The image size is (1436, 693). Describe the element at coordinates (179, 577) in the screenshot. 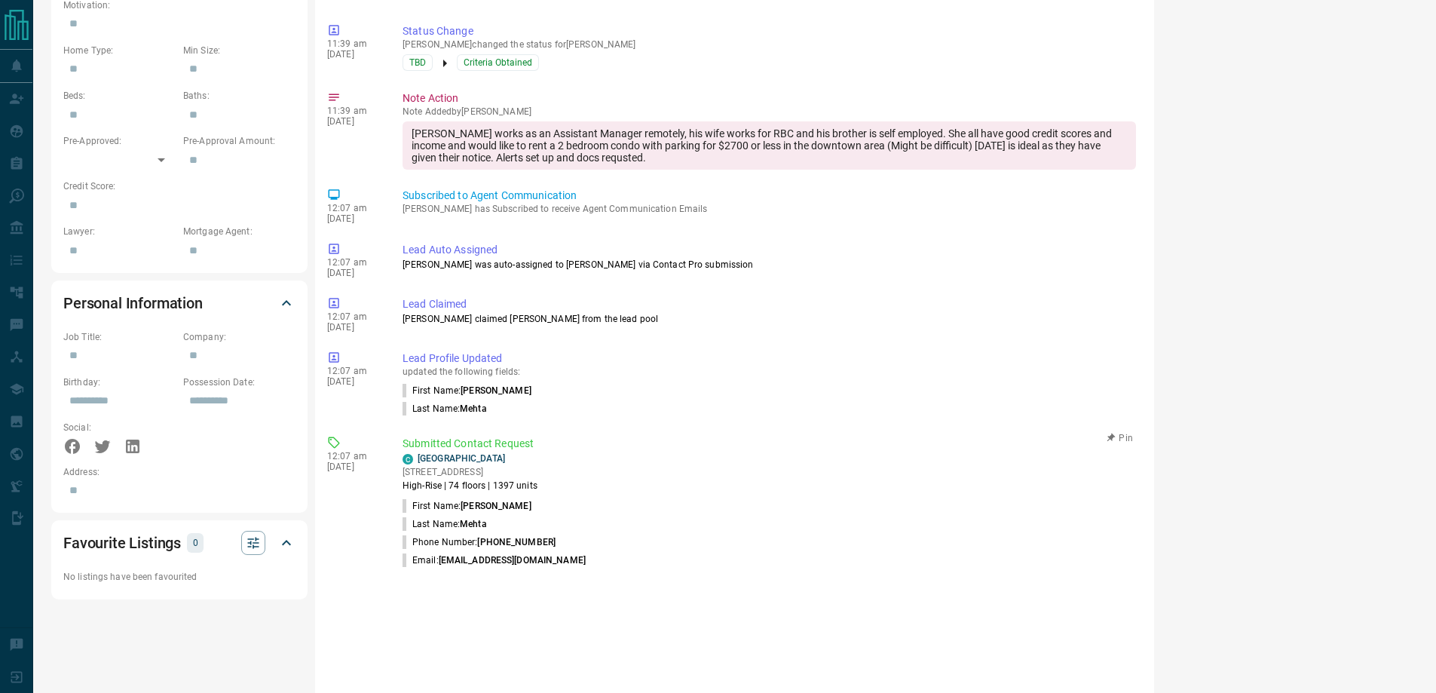

I see `p: No listings have been favourited` at that location.